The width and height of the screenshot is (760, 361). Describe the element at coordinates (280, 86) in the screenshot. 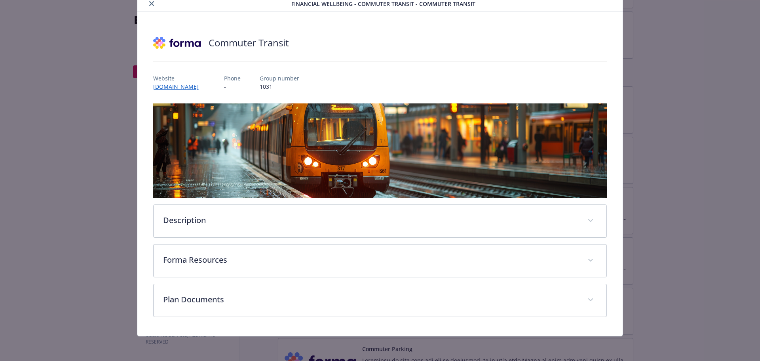

I see `p: 1031` at that location.